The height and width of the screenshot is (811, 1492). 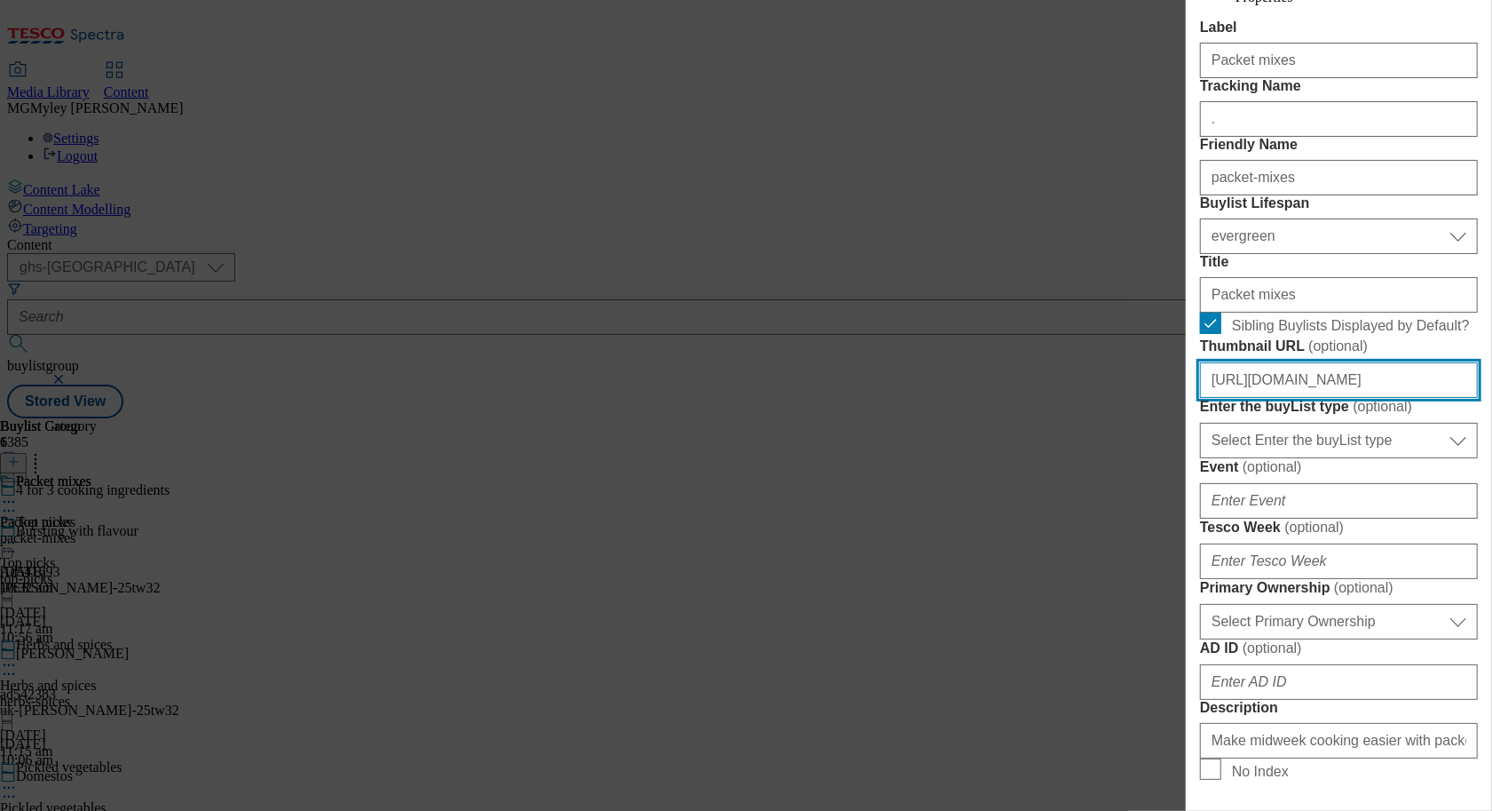 What do you see at coordinates (1339, 145) in the screenshot?
I see `label: Friendly Name` at bounding box center [1339, 145].